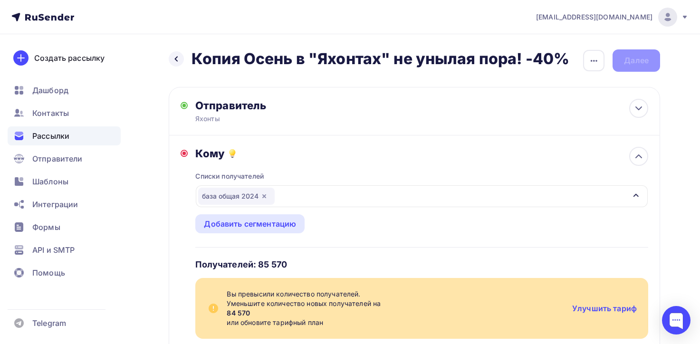  I want to click on div: Яхонты, so click(288, 119).